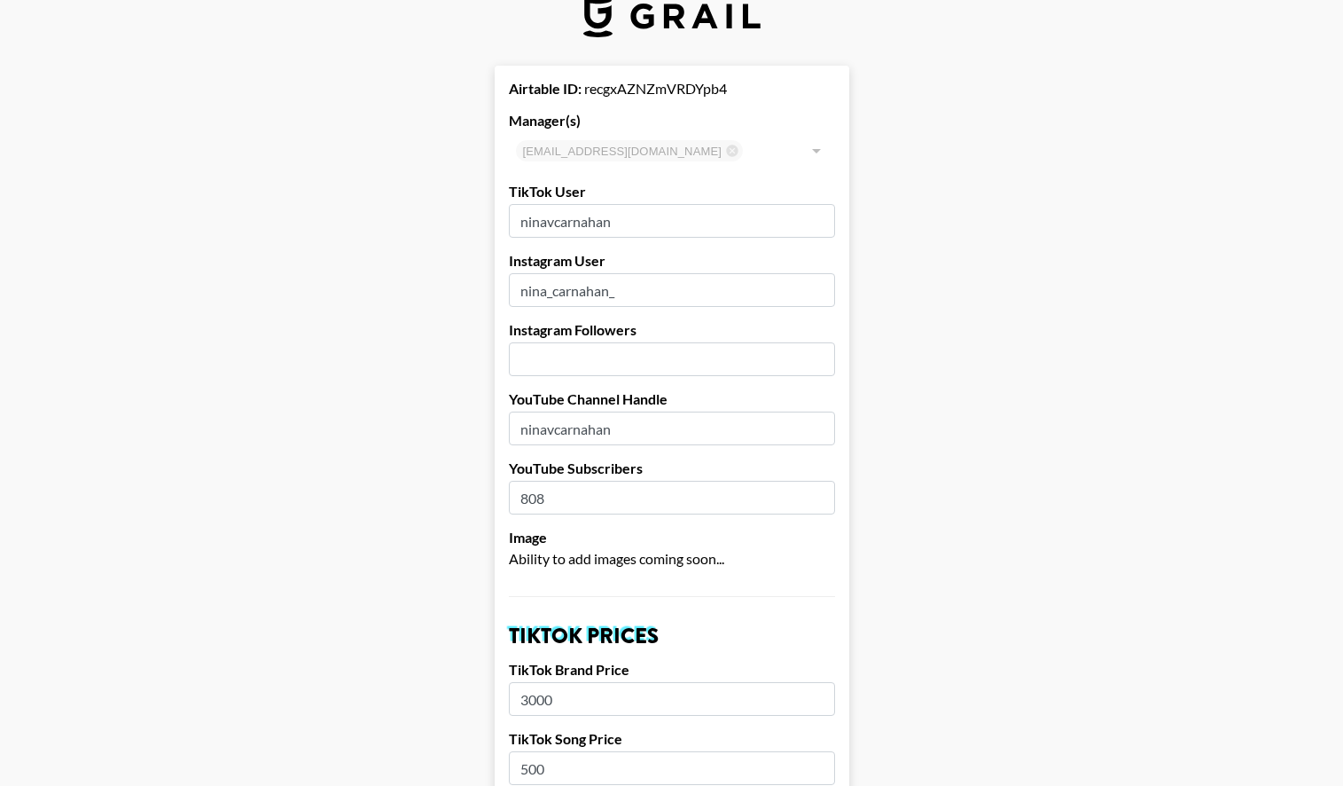 The image size is (1343, 786). What do you see at coordinates (672, 330) in the screenshot?
I see `label: Instagram Followers` at bounding box center [672, 330].